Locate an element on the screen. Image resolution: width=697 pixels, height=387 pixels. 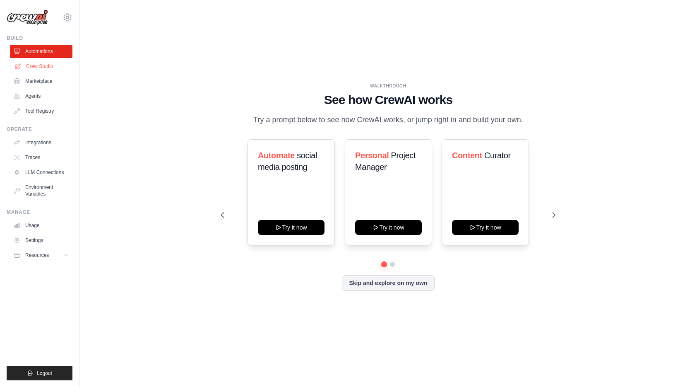
p: Try a prompt below to see how CrewAI works, or jump right in and build your own. is located at coordinates (389, 120).